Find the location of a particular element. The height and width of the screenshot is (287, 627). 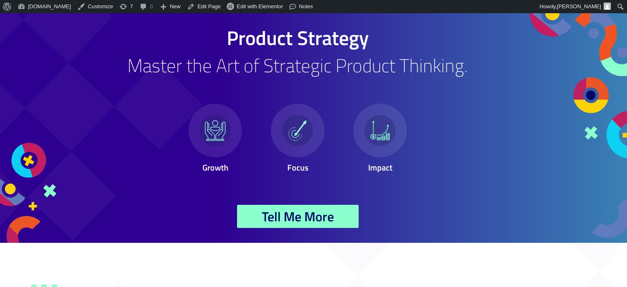

span: Tell Me More is located at coordinates (298, 216).